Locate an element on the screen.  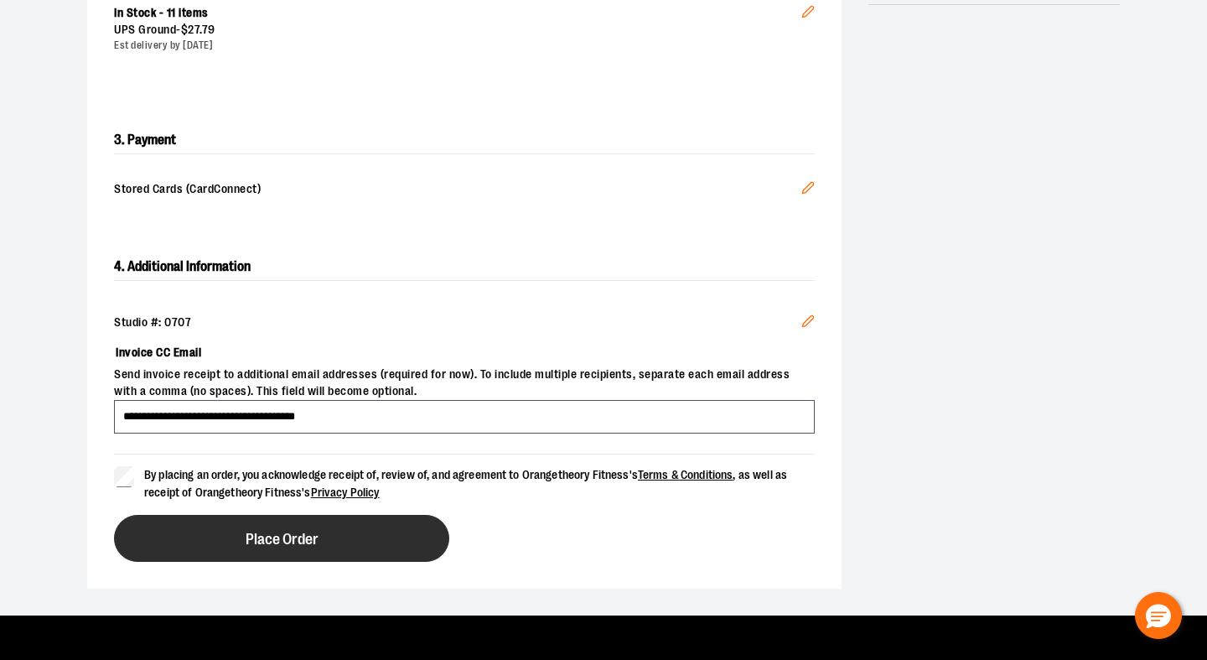
a: Privacy Policy is located at coordinates (345, 492).